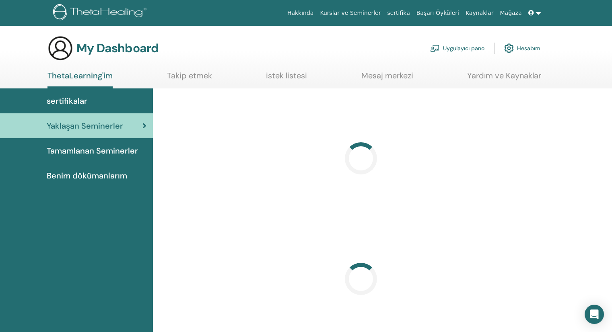 The height and width of the screenshot is (332, 612). What do you see at coordinates (87, 176) in the screenshot?
I see `span: Benim dökümanlarım` at bounding box center [87, 176].